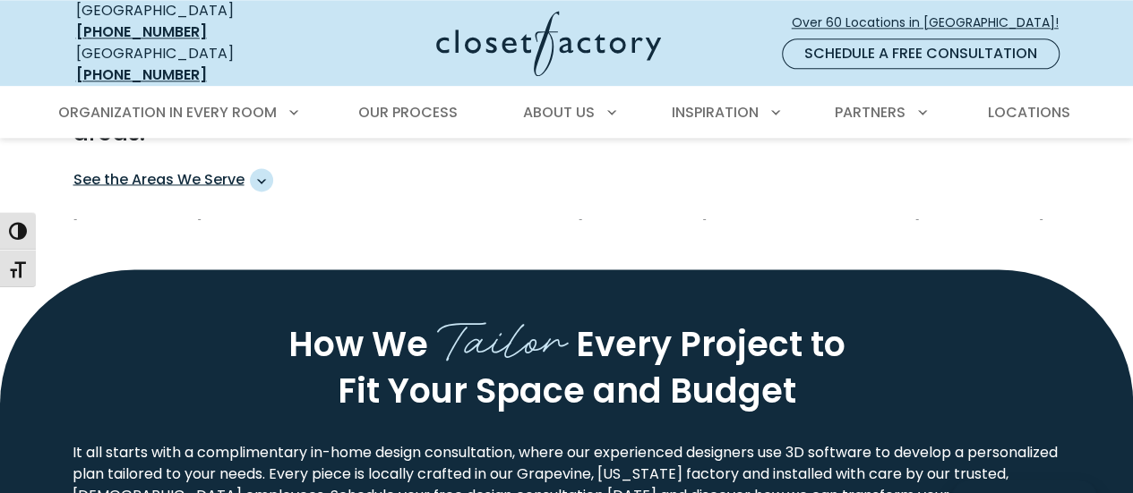  What do you see at coordinates (567, 113) in the screenshot?
I see `nav: Primary Menu` at bounding box center [567, 113].